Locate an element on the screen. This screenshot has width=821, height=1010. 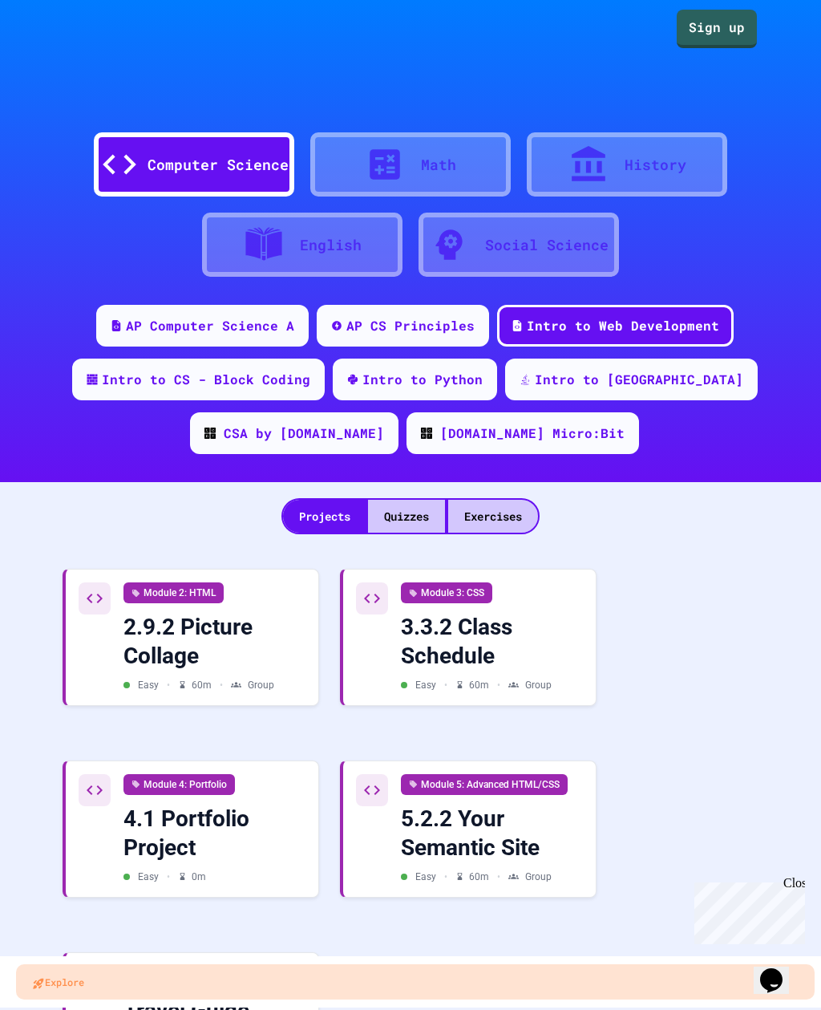
div: Projects is located at coordinates (325, 516).